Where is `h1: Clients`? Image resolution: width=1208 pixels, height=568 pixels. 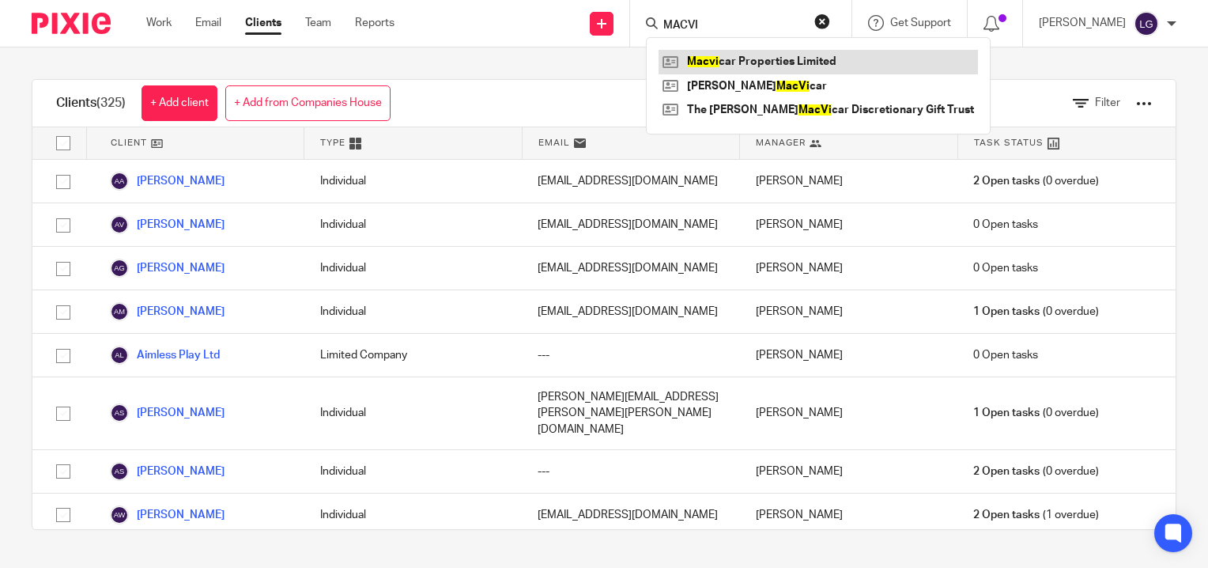 h1: Clients is located at coordinates (91, 103).